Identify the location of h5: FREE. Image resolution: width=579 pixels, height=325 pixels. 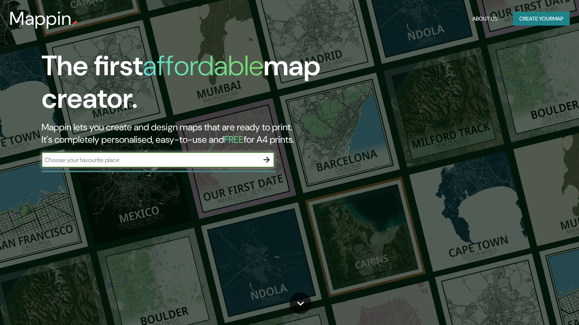
(234, 139).